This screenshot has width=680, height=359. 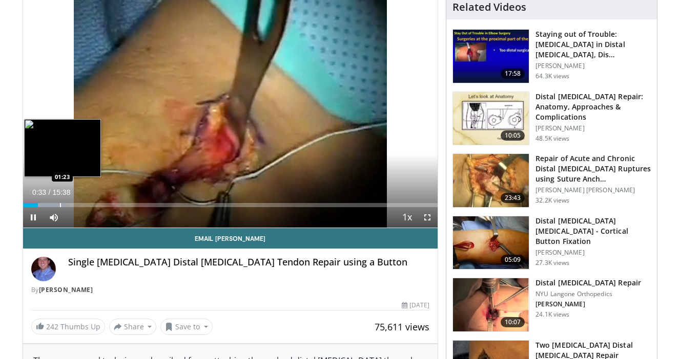 I want to click on span: 75,611 views, so click(x=401, y=327).